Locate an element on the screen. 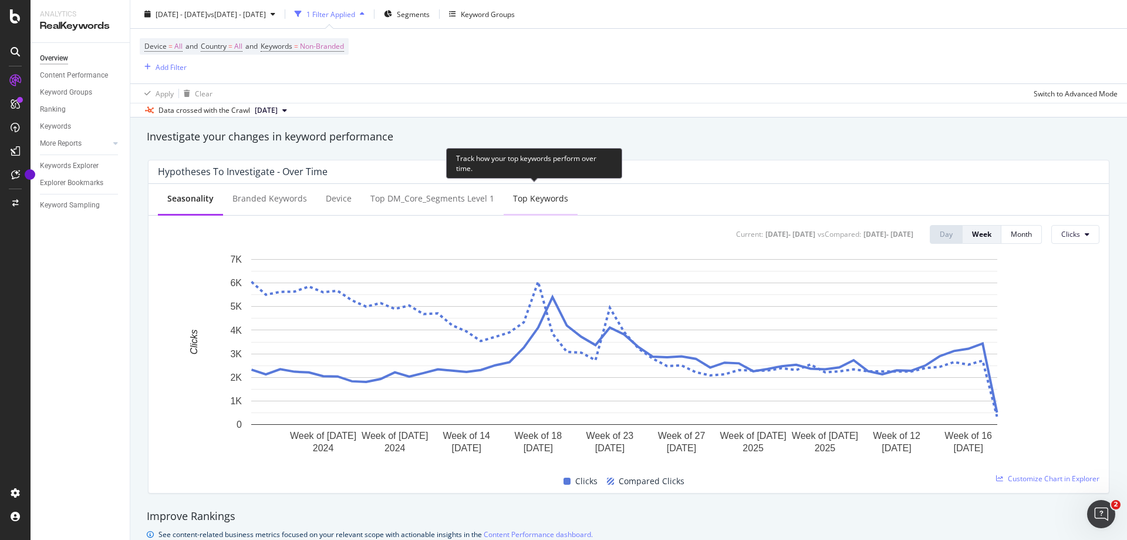  div: 1 Filter Applied is located at coordinates (331, 14).